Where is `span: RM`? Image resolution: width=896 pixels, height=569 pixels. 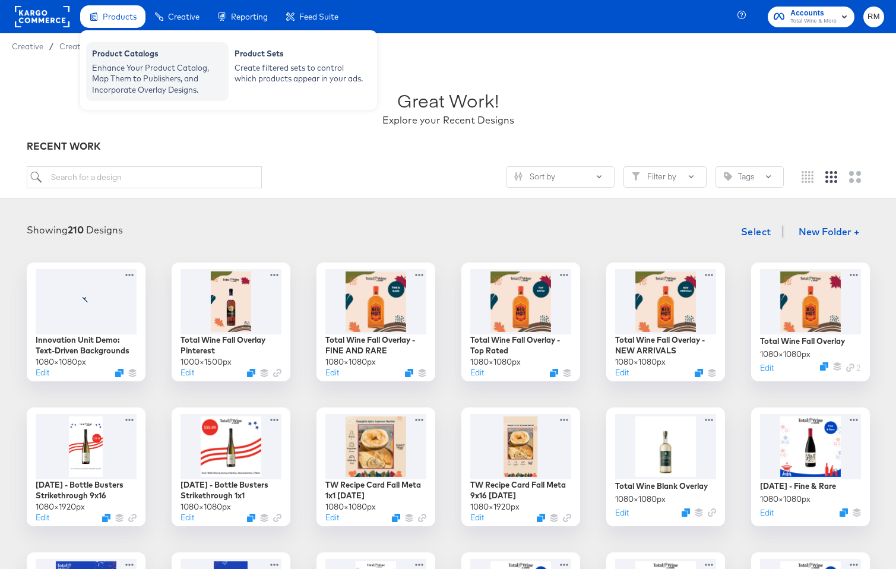
span: RM is located at coordinates (874, 17).